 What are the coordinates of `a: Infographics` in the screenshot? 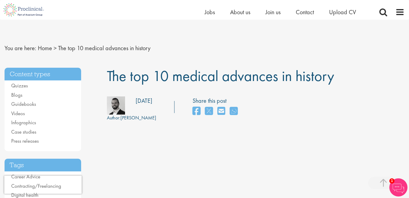 It's located at (24, 123).